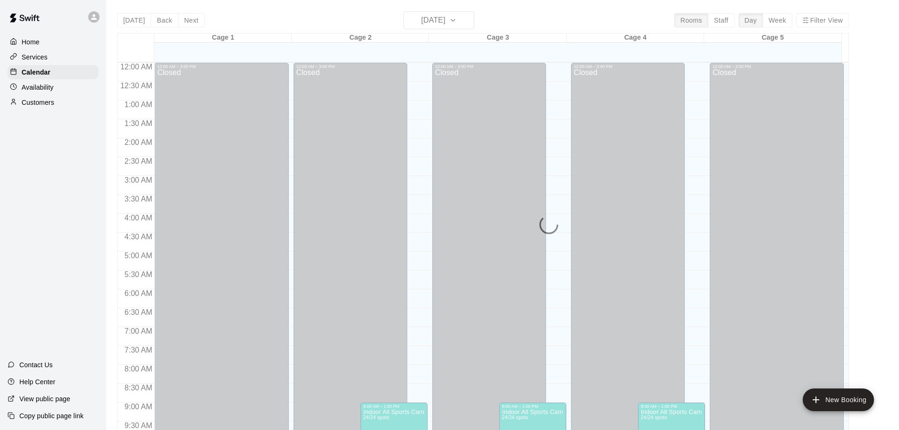 This screenshot has height=430, width=899. What do you see at coordinates (53, 42) in the screenshot?
I see `a: Home` at bounding box center [53, 42].